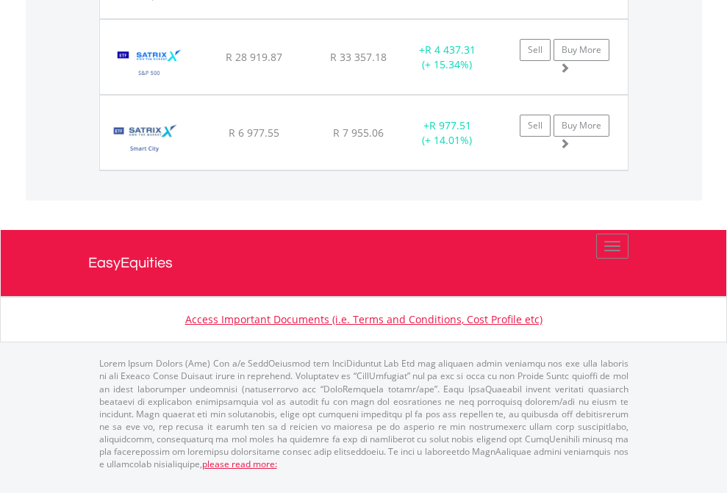  I want to click on a: EasyEquities, so click(364, 263).